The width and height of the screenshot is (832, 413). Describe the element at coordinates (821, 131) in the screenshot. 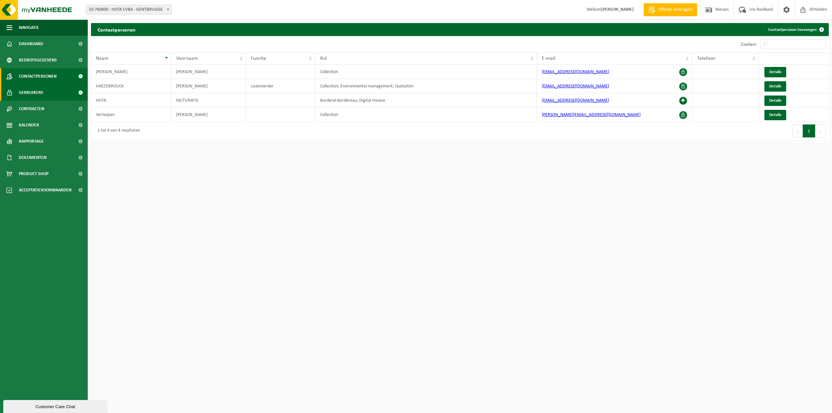

I see `button: Next` at that location.